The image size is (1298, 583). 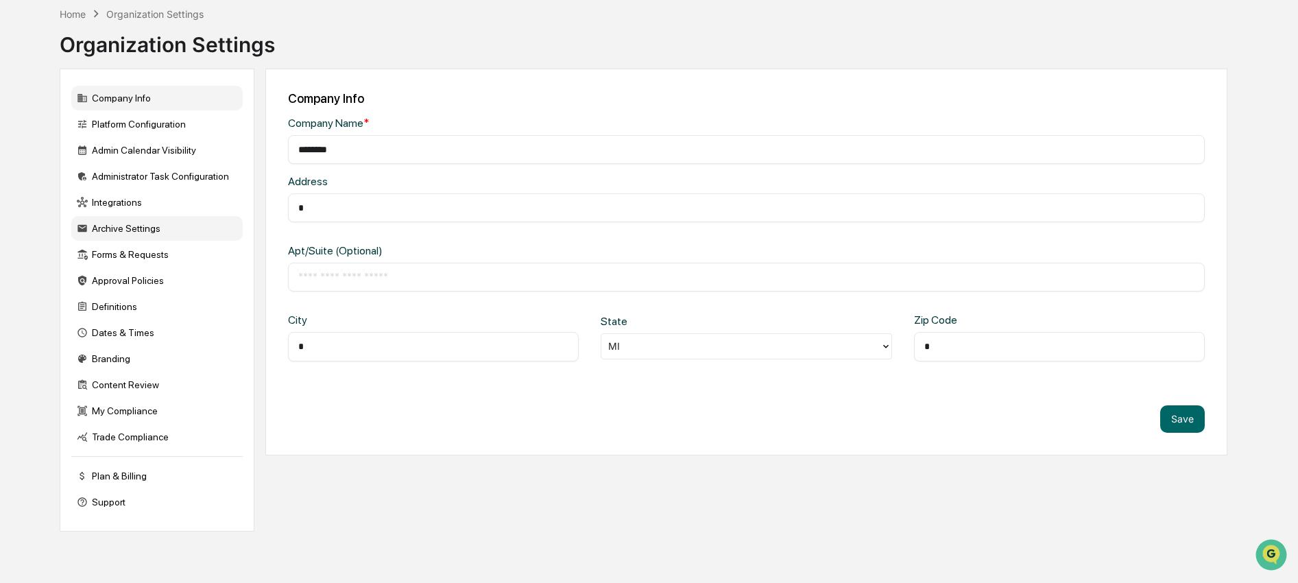 What do you see at coordinates (157, 502) in the screenshot?
I see `div: Support` at bounding box center [157, 502].